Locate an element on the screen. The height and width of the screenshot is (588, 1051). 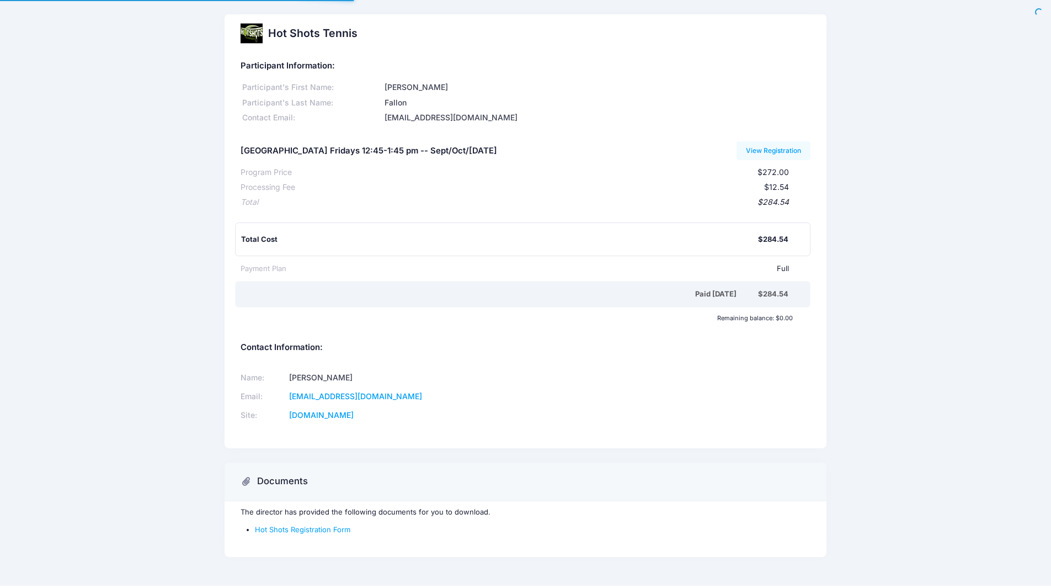
h2: Hot Shots Tennis is located at coordinates (313, 33).